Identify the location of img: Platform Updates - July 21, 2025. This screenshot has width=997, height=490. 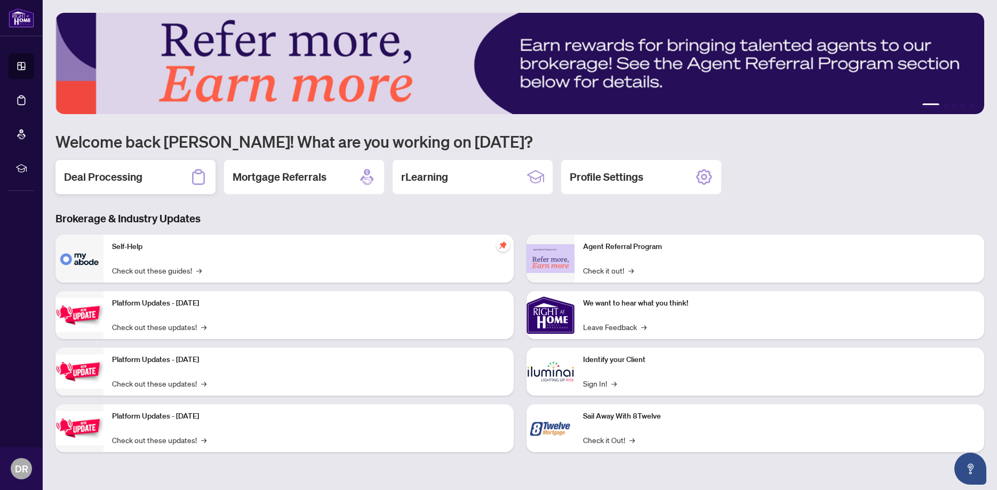
(79, 315).